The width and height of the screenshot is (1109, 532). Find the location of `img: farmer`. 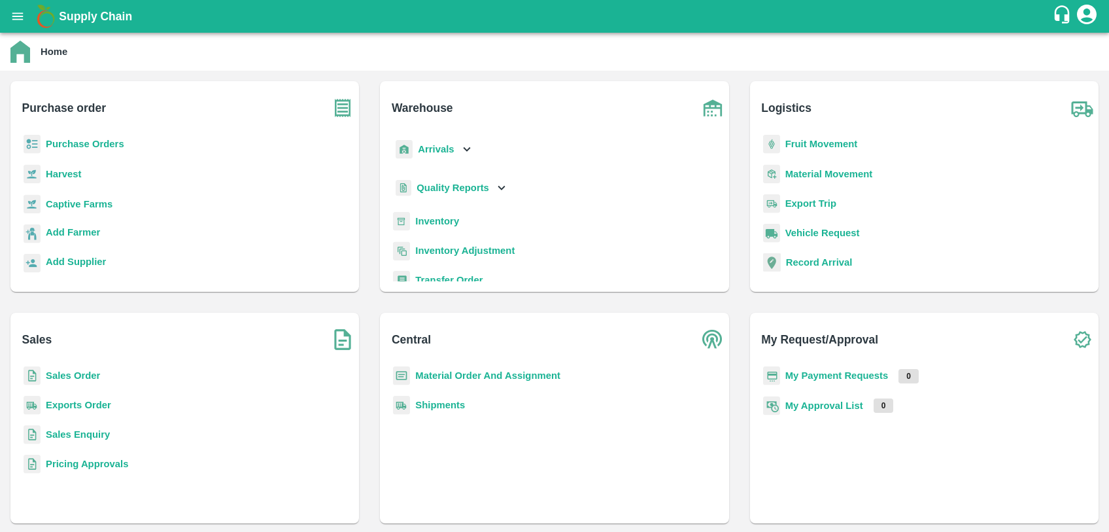

img: farmer is located at coordinates (32, 233).